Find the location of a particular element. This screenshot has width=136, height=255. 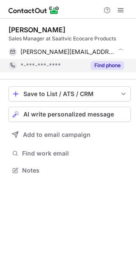

span: Find work email is located at coordinates (75, 153).